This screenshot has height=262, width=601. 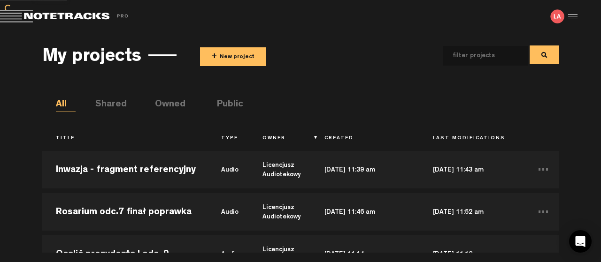 What do you see at coordinates (557, 16) in the screenshot?
I see `img: letters` at bounding box center [557, 16].